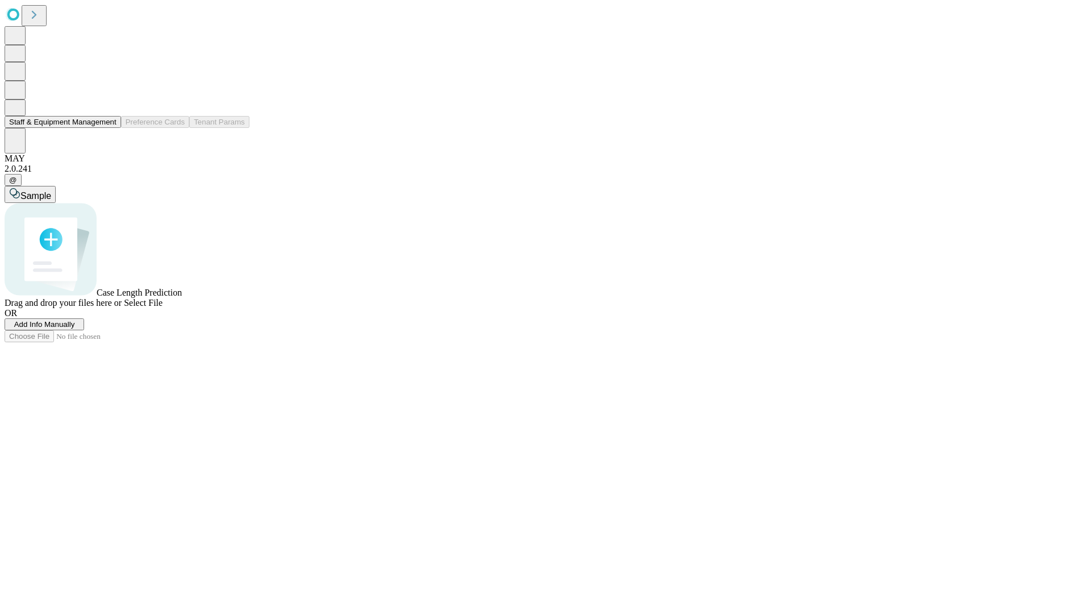  I want to click on span: Sample, so click(36, 195).